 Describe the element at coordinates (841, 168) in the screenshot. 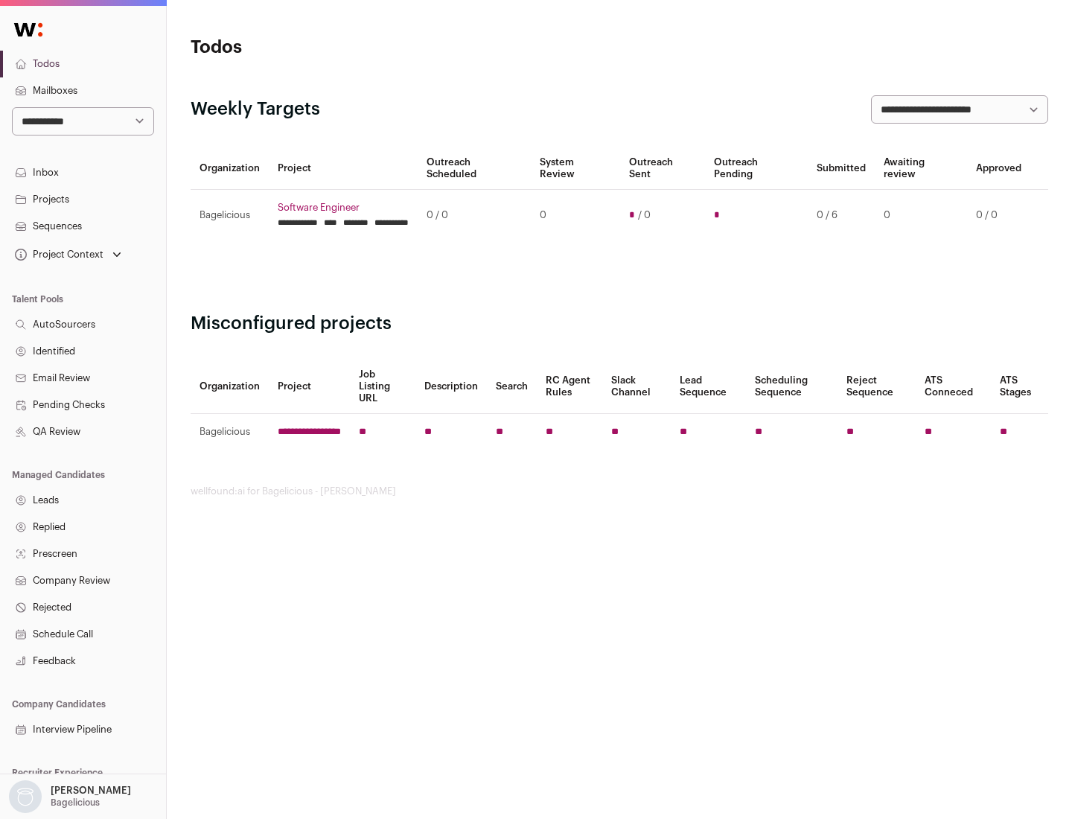

I see `th: Submitted` at that location.